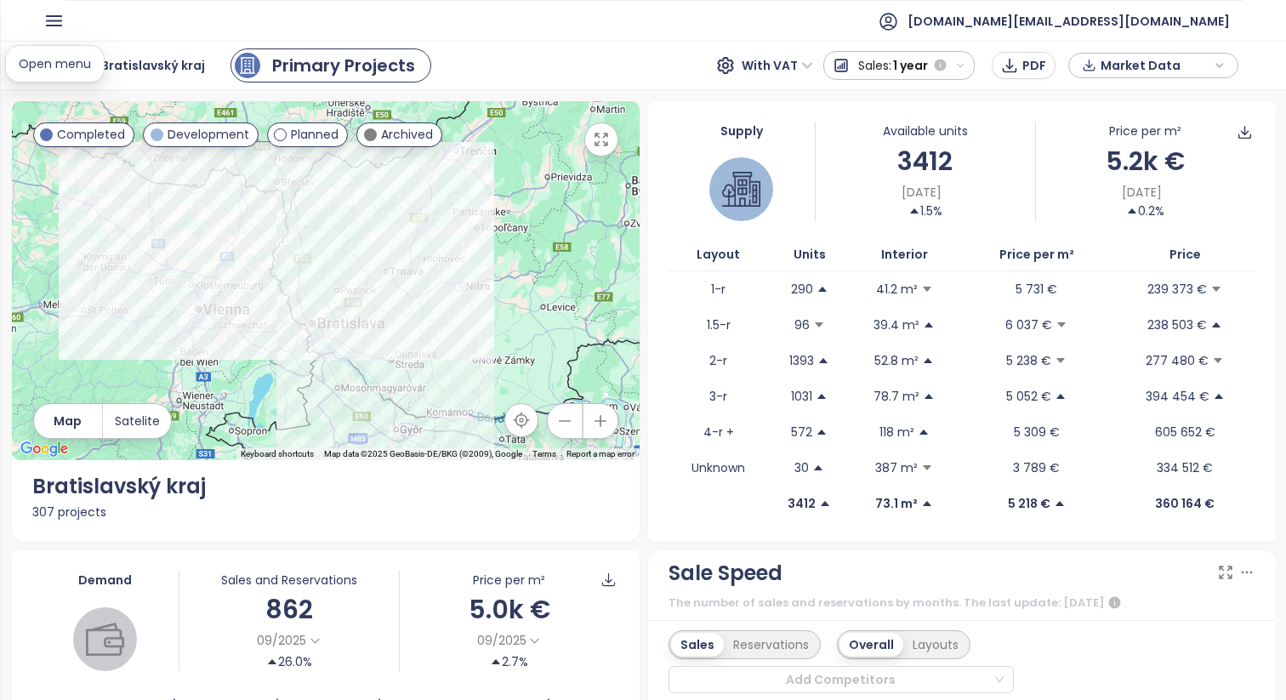 The width and height of the screenshot is (1286, 700). I want to click on p: 605 652 €, so click(1184, 432).